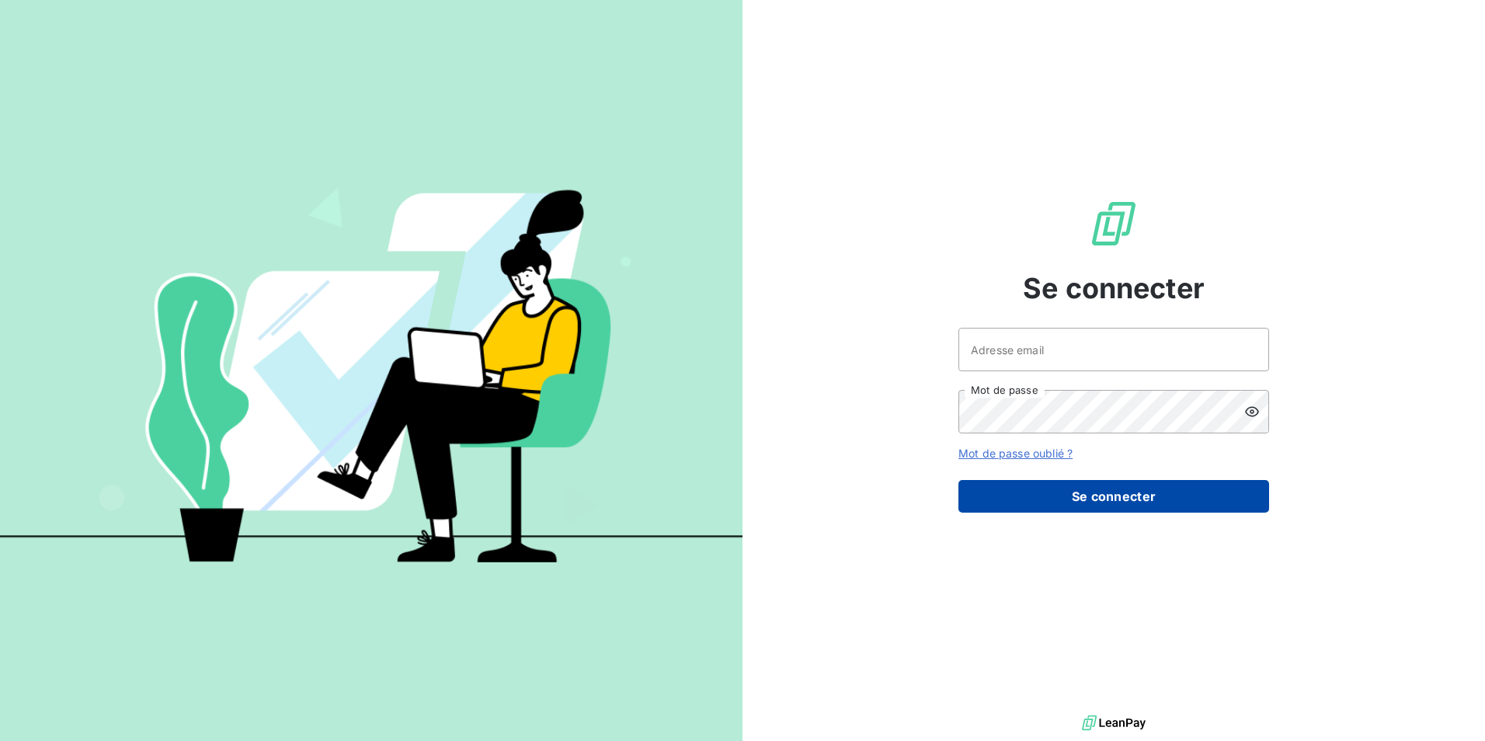 The width and height of the screenshot is (1485, 741). Describe the element at coordinates (1114, 496) in the screenshot. I see `button: Se connecter` at that location.